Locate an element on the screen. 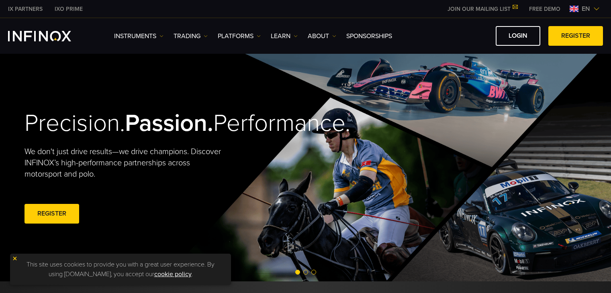  img: yellow close icon is located at coordinates (15, 259).